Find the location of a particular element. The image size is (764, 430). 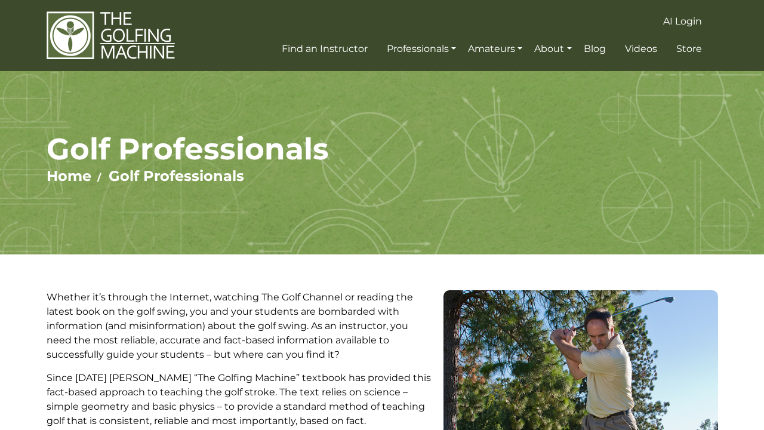

a: AI Login is located at coordinates (683, 22).